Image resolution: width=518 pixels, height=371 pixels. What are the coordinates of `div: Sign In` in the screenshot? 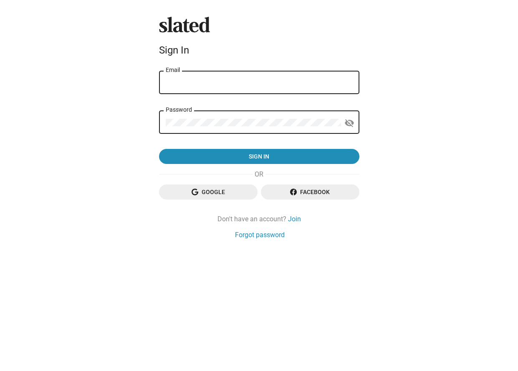 It's located at (259, 50).